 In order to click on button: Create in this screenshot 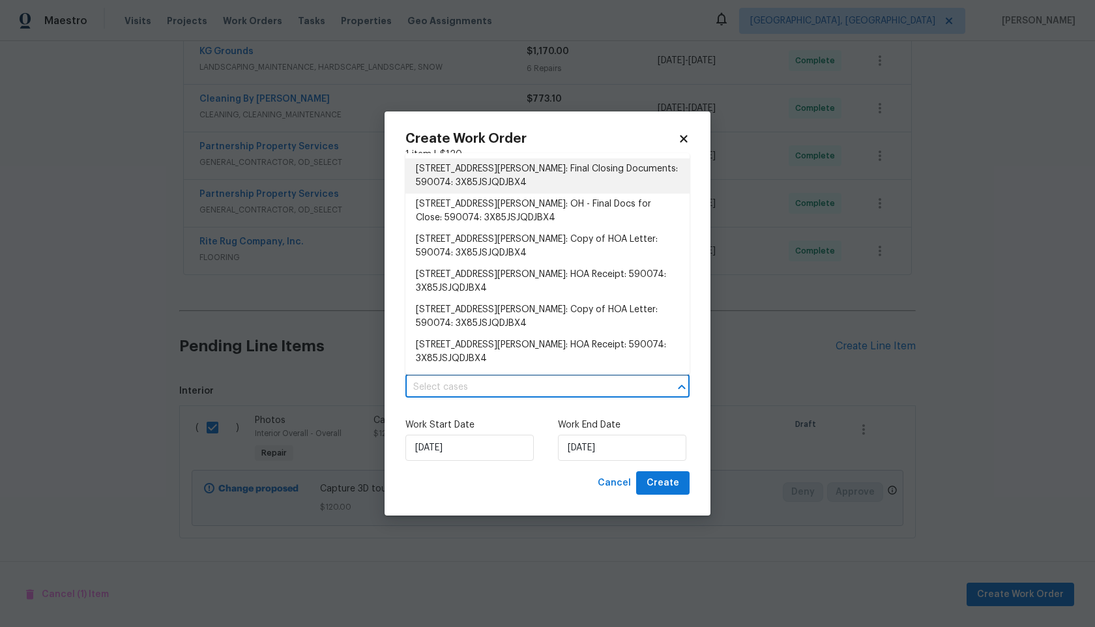, I will do `click(663, 483)`.